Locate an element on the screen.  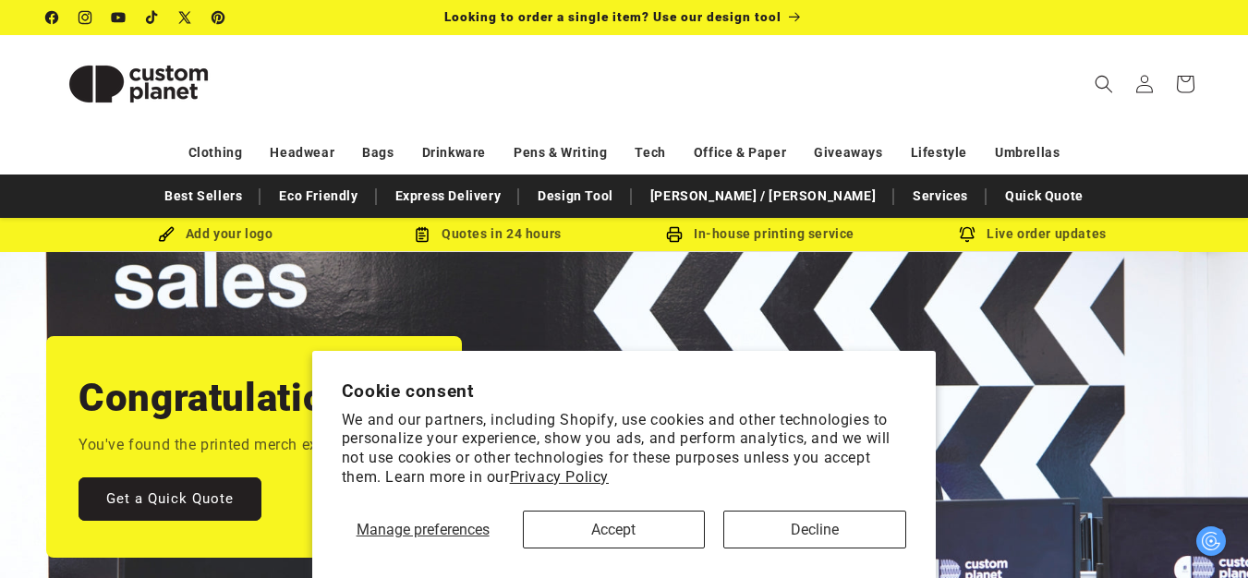
img: Order Updates Icon is located at coordinates (422, 235).